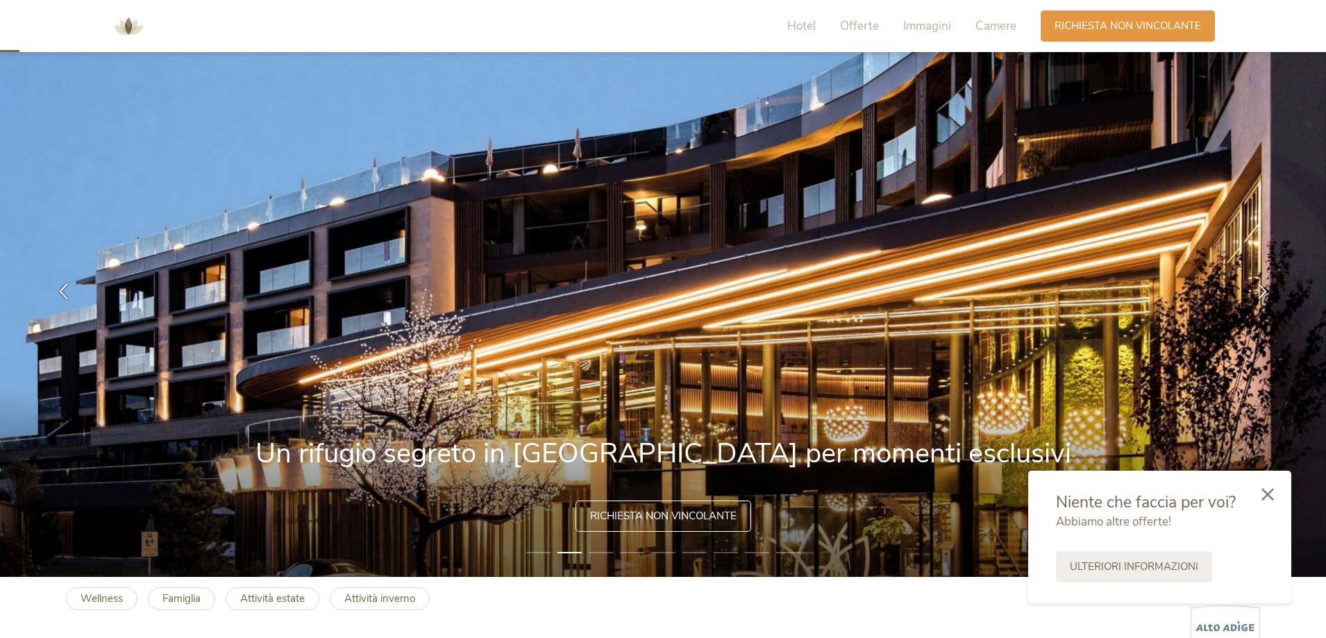  What do you see at coordinates (1133, 566) in the screenshot?
I see `span: Ulteriori informazioni` at bounding box center [1133, 566].